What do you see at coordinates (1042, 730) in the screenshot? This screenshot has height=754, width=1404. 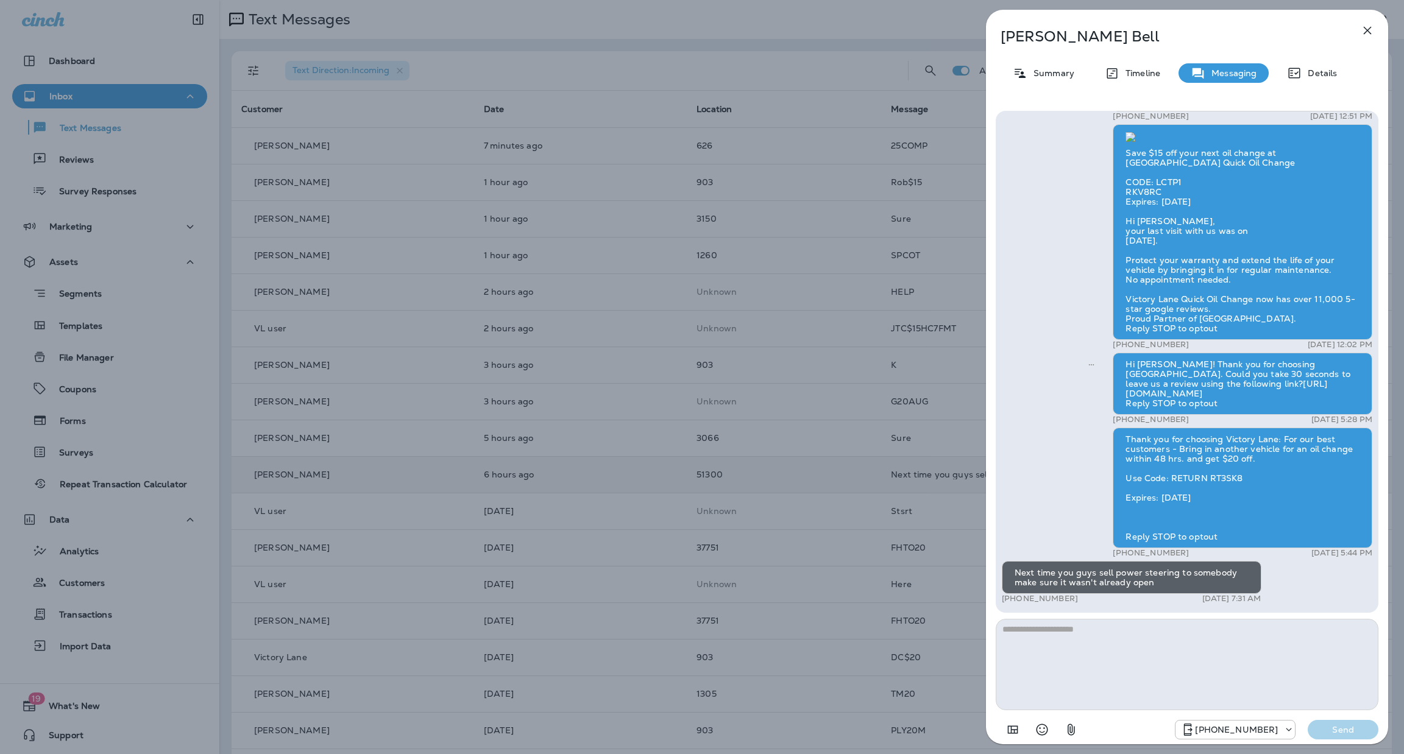 I see `button: Select an emoji` at bounding box center [1042, 730].